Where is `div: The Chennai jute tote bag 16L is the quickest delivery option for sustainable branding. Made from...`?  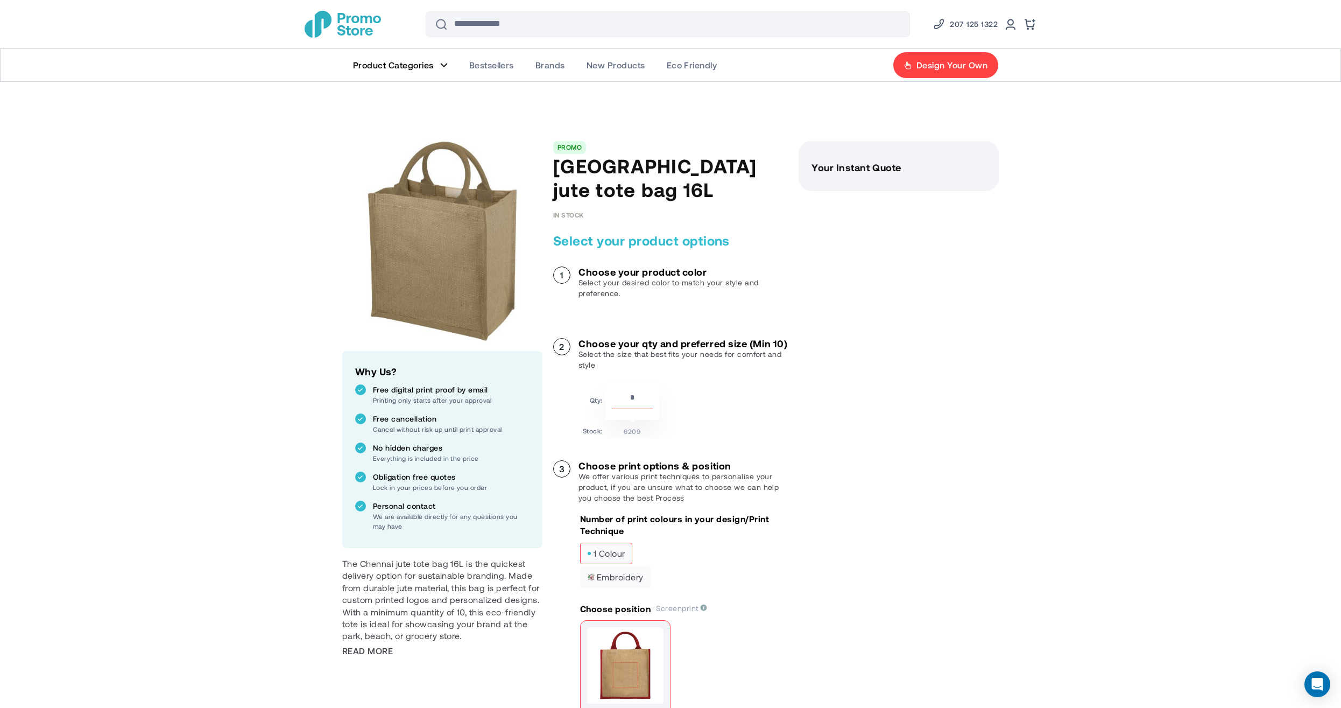
div: The Chennai jute tote bag 16L is the quickest delivery option for sustainable branding. Made from... is located at coordinates (442, 599).